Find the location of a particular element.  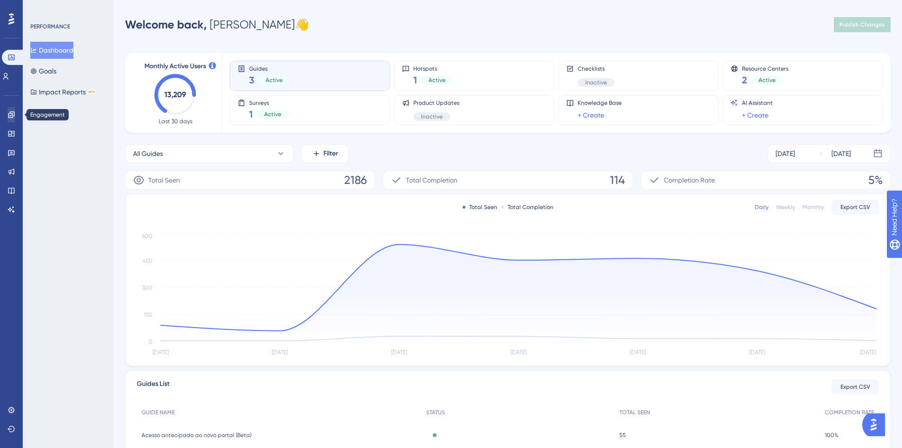

span: 114 is located at coordinates (618, 180).